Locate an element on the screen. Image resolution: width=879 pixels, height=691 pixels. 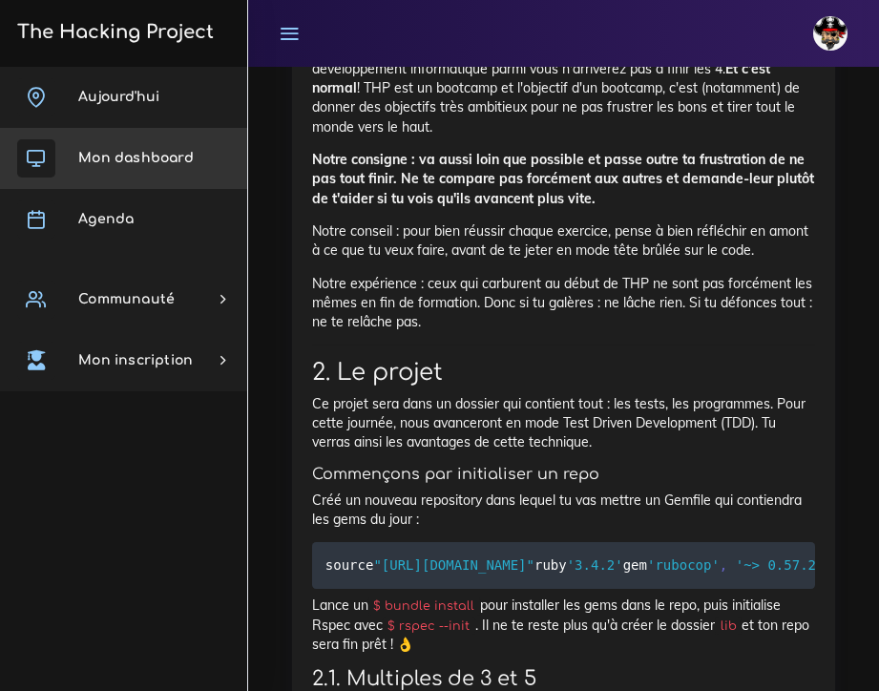
strong: Notre consigne : va aussi loin que possible et passe outre ta frustration de ne pas tout finir. N... is located at coordinates (563, 178).